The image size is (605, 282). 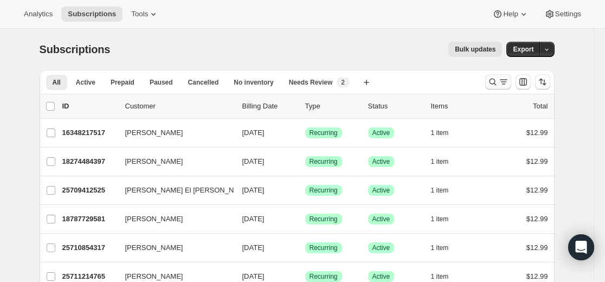 I want to click on span: Export, so click(x=523, y=49).